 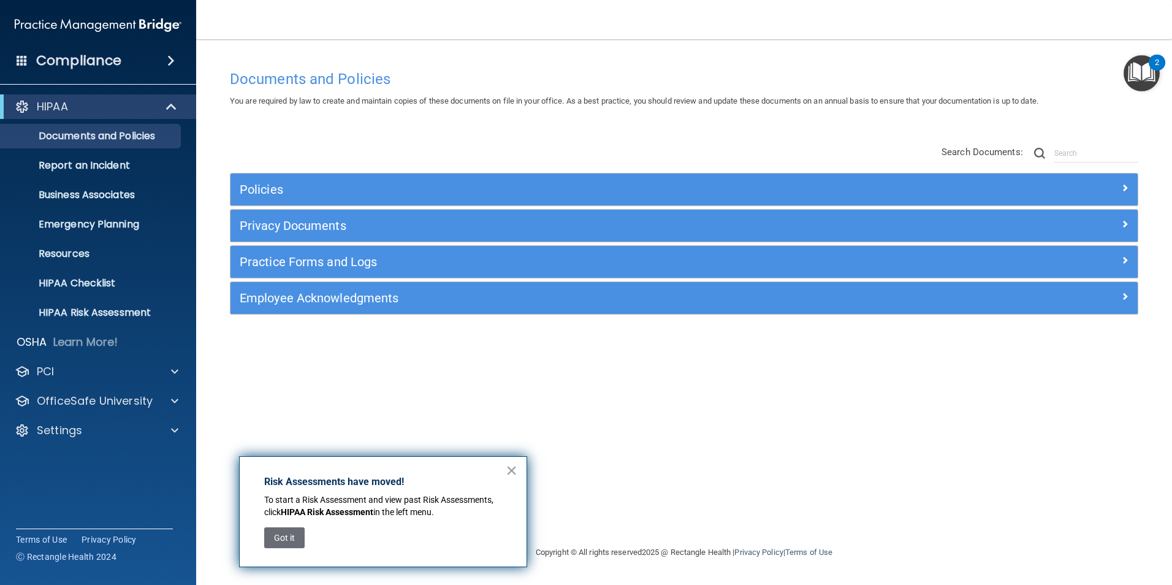 What do you see at coordinates (334, 481) in the screenshot?
I see `strong: Risk Assessments have moved!` at bounding box center [334, 481].